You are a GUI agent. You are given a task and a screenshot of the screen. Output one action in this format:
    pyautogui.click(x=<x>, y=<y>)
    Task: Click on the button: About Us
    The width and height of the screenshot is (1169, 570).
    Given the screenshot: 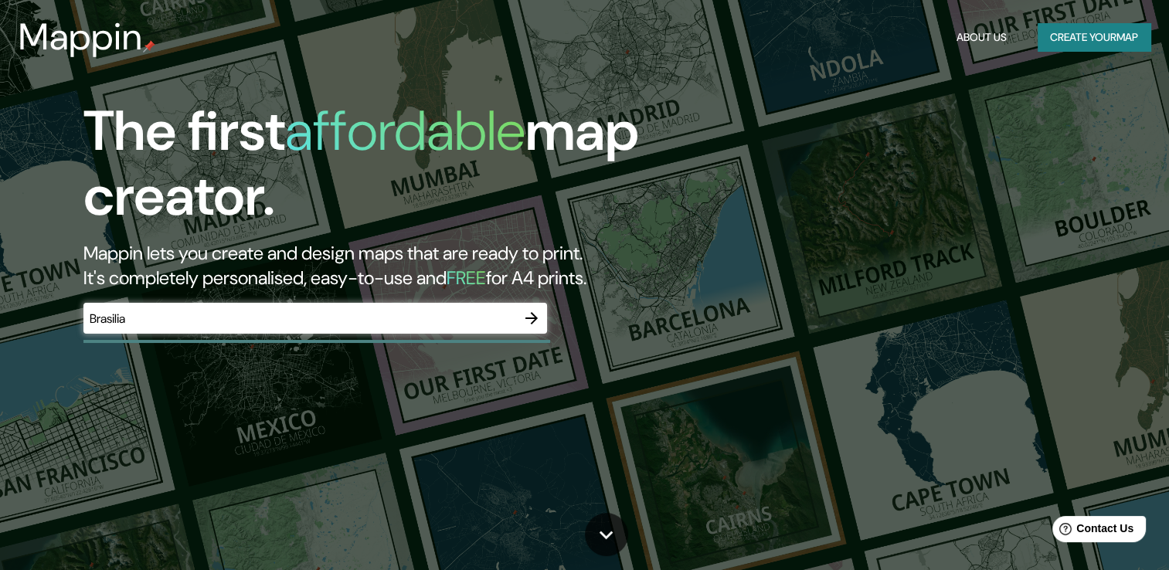 What is the action you would take?
    pyautogui.click(x=981, y=37)
    